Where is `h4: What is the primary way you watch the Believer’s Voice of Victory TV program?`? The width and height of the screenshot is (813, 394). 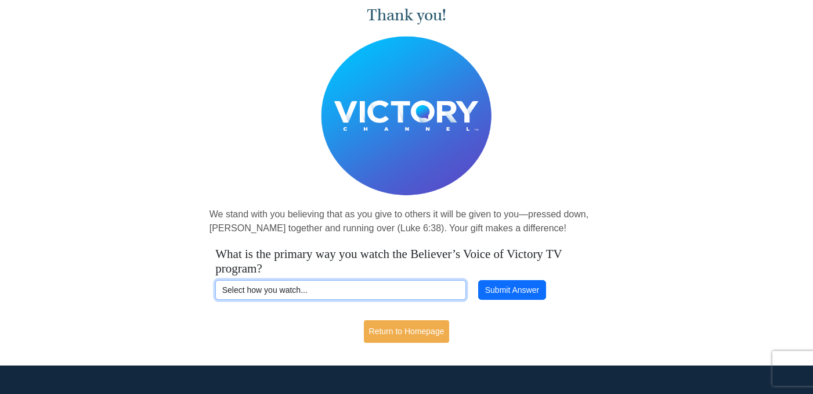
h4: What is the primary way you watch the Believer’s Voice of Victory TV program? is located at coordinates (406, 261).